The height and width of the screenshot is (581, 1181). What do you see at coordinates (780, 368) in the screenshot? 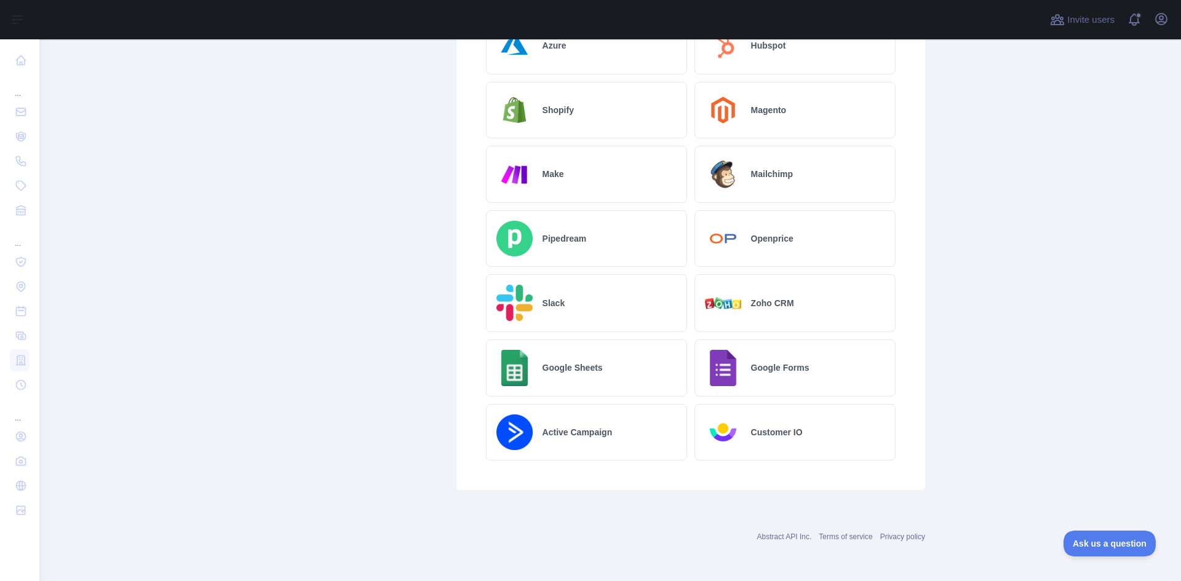
I see `h2: Google Forms` at bounding box center [780, 368].